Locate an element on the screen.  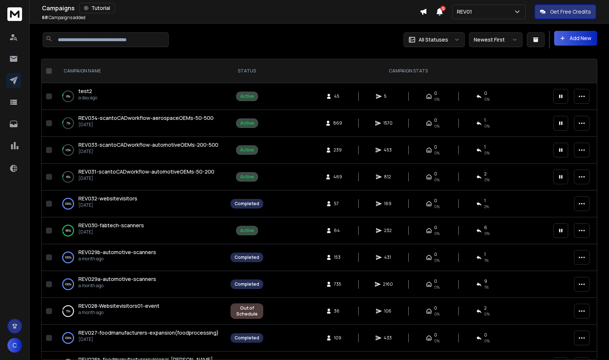
span: 64 is located at coordinates (338, 231).